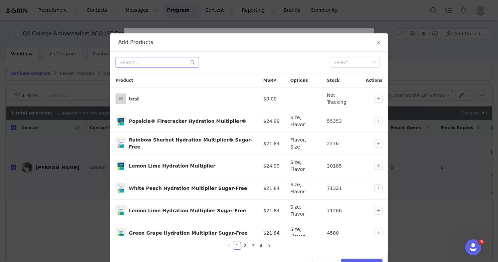 The image size is (498, 262). What do you see at coordinates (121, 166) in the screenshot?
I see `img: HMO_LL_16ct_PDP_925a1713-e324-4fe2-a44b-4da6469124f6.jpg` at bounding box center [121, 166].